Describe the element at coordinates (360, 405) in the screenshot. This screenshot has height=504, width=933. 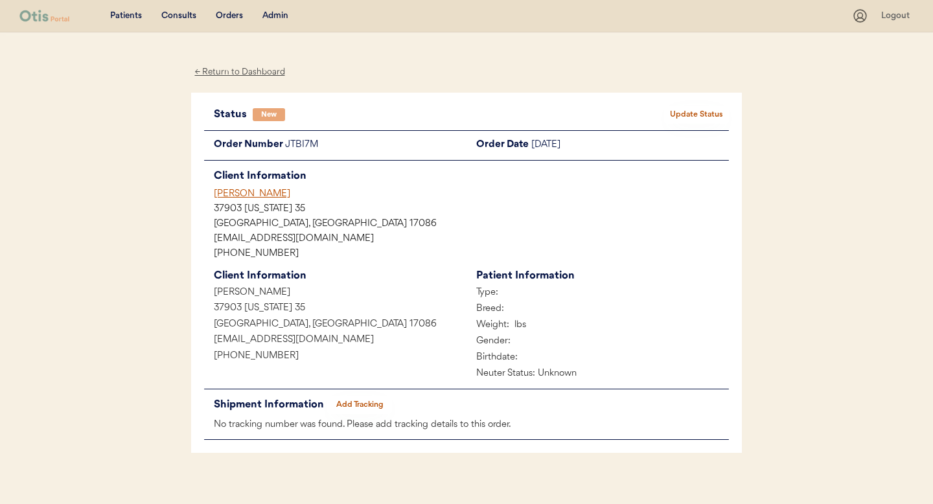
I see `button: Add Tracking` at that location.